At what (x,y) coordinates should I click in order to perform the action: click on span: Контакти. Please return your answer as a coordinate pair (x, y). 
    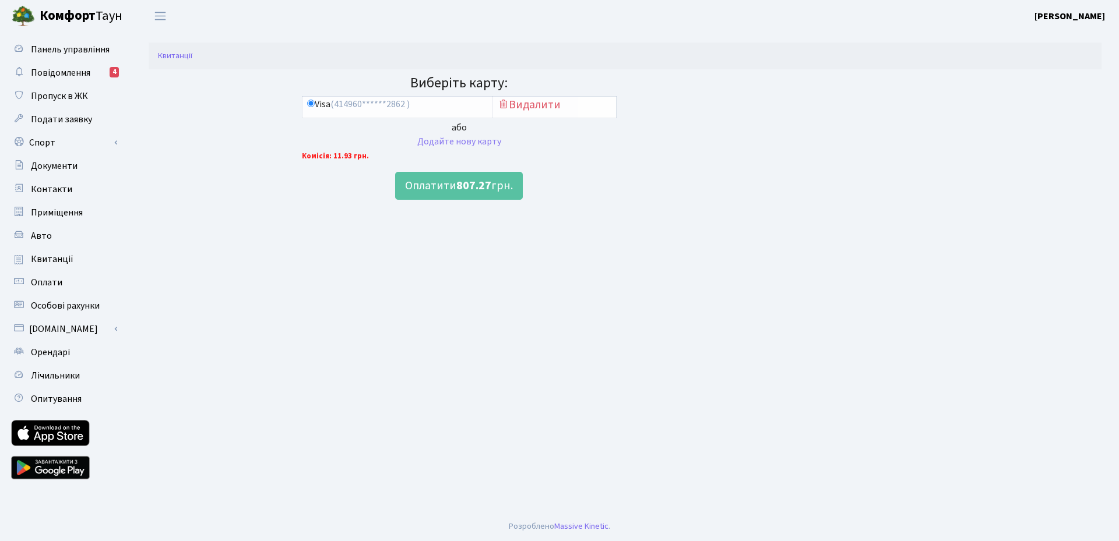
    Looking at the image, I should click on (51, 189).